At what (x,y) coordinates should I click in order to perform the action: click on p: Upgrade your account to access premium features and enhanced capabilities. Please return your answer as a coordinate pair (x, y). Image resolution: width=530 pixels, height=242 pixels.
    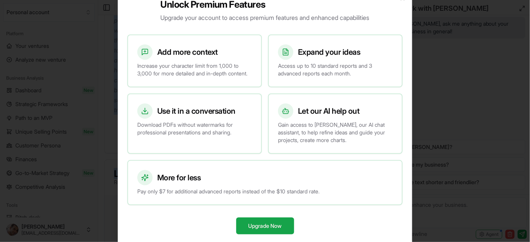
    Looking at the image, I should click on (265, 18).